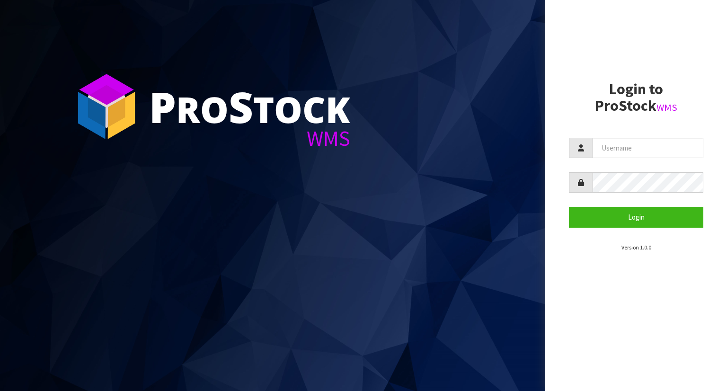 Image resolution: width=727 pixels, height=391 pixels. Describe the element at coordinates (107, 107) in the screenshot. I see `img: ProStock Cube` at that location.